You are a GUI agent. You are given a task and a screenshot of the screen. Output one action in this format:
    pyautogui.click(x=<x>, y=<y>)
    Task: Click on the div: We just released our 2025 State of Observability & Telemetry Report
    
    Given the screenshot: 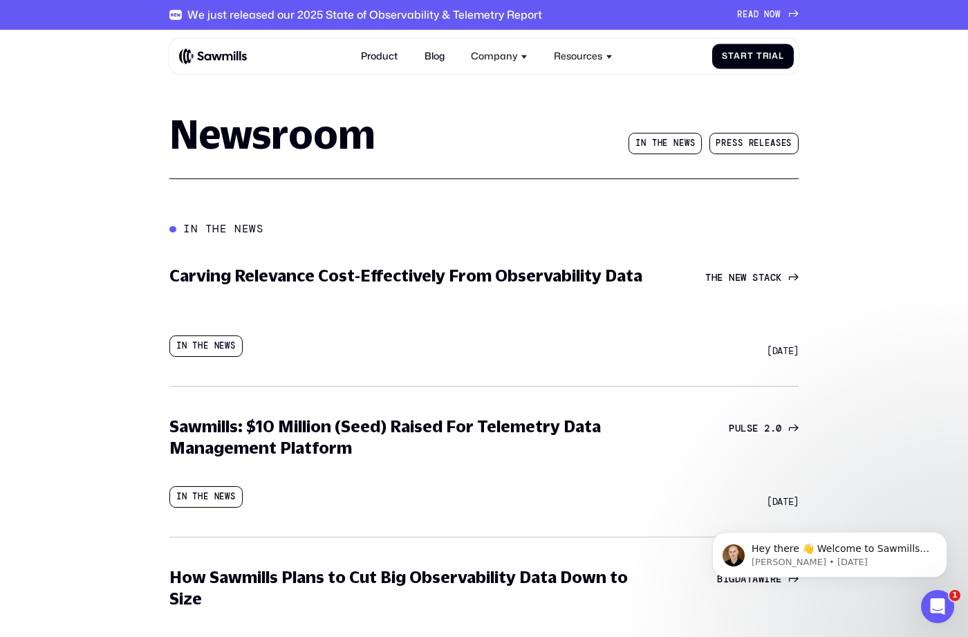 What is the action you would take?
    pyautogui.click(x=365, y=15)
    